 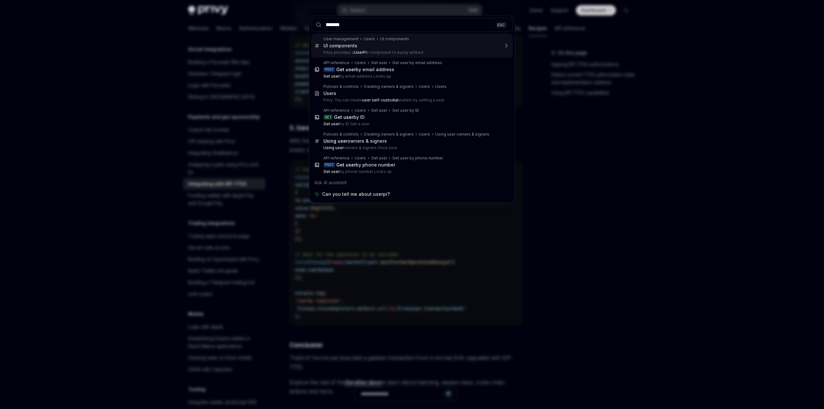 I want to click on b: user self-custodial, so click(x=380, y=100).